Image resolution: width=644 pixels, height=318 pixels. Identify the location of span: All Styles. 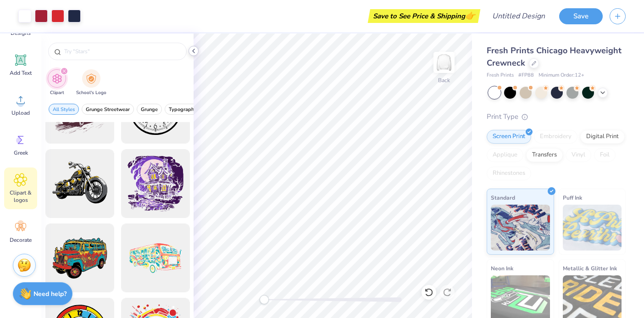
(64, 109).